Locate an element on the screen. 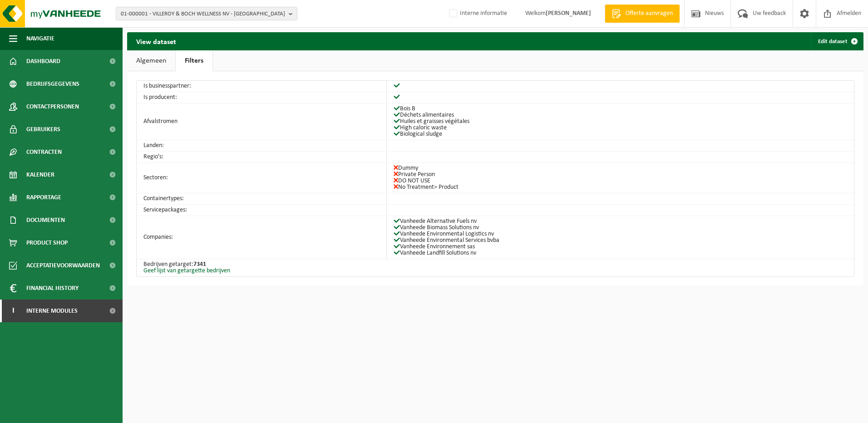 Image resolution: width=868 pixels, height=423 pixels. td: Is businesspartner: is located at coordinates (262, 86).